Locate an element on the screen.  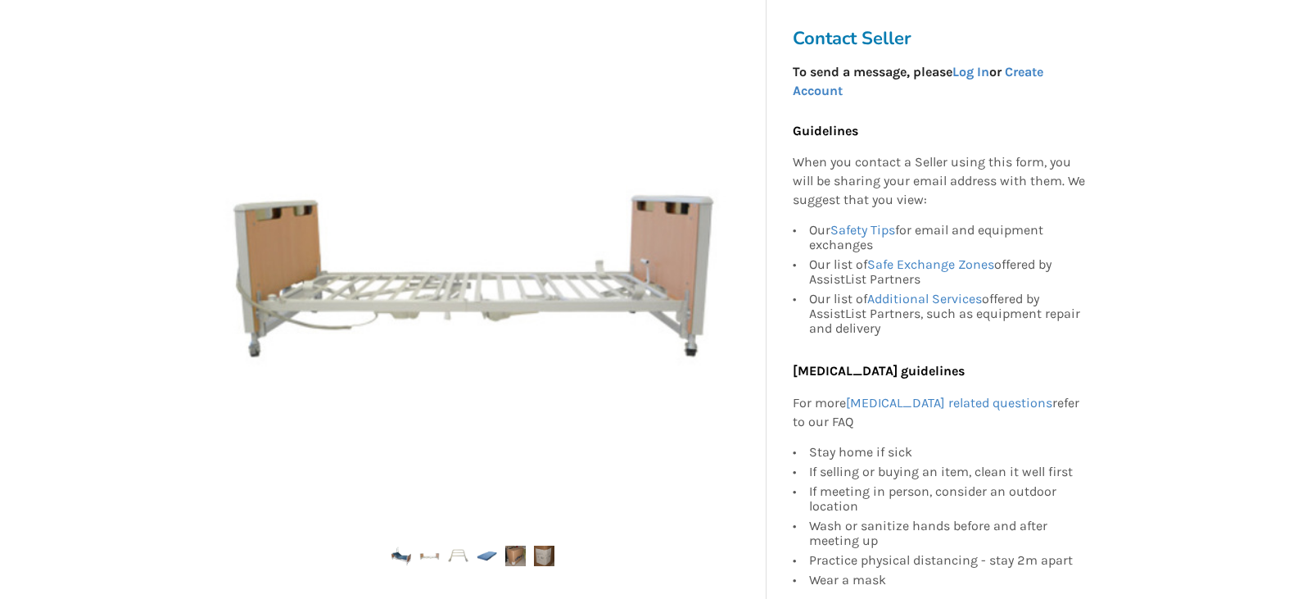
div: Stay home if sick is located at coordinates (947, 453).